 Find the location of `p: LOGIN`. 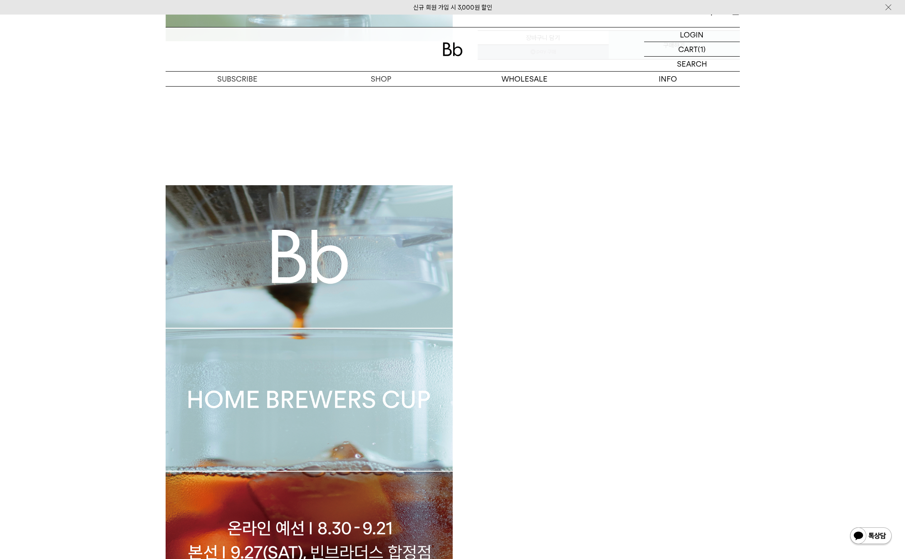

p: LOGIN is located at coordinates (692, 35).